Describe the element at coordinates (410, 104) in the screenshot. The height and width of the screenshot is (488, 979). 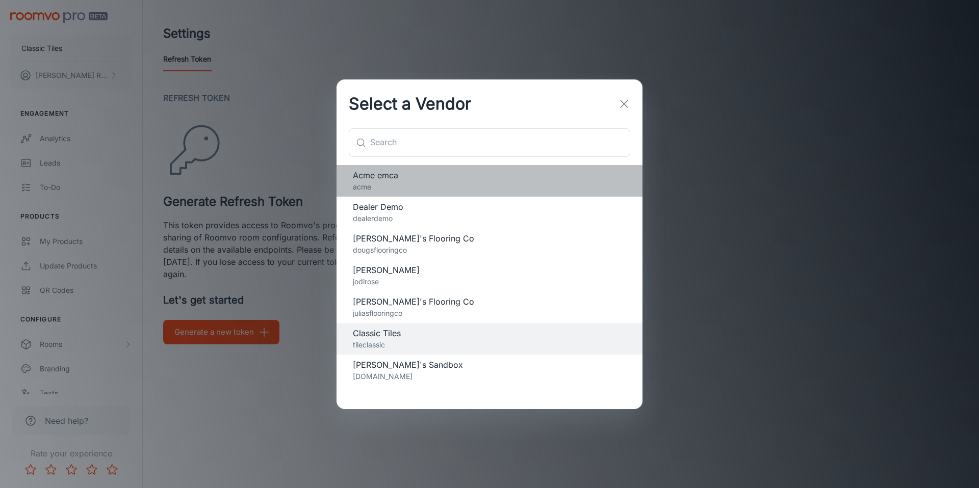
I see `h2: Select a Vendor` at that location.